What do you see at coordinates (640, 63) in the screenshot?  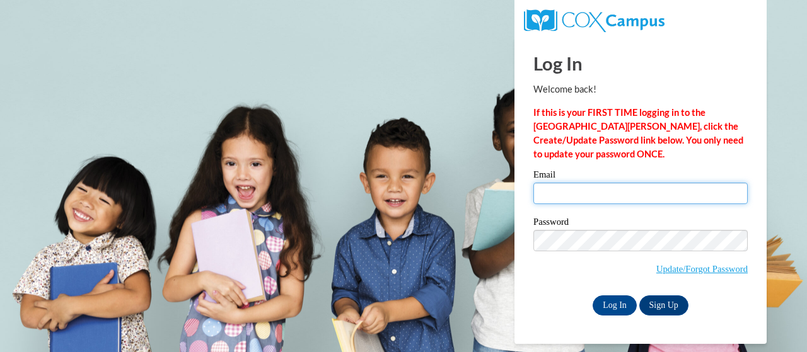 I see `h1: Log In` at bounding box center [640, 63].